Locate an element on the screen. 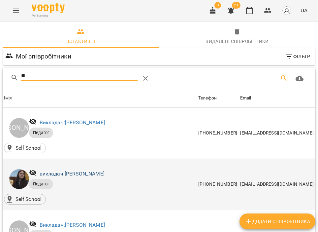 The image size is (318, 232). input: Пошук is located at coordinates (80, 76).